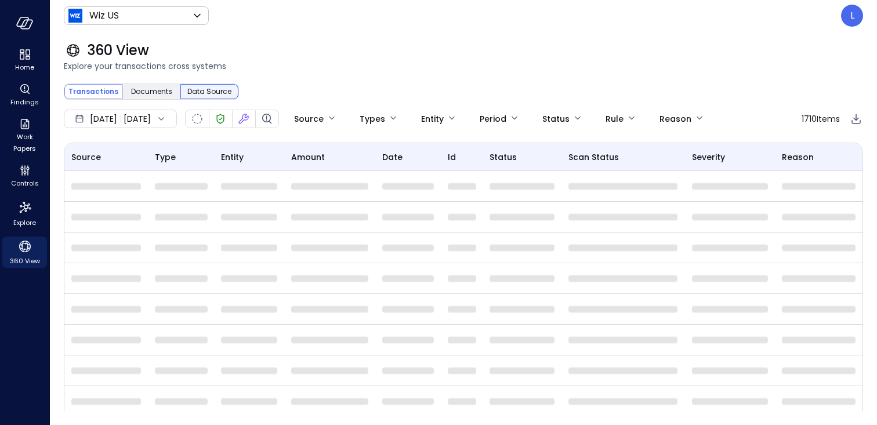 This screenshot has height=425, width=877. Describe the element at coordinates (556, 119) in the screenshot. I see `div: Status` at that location.